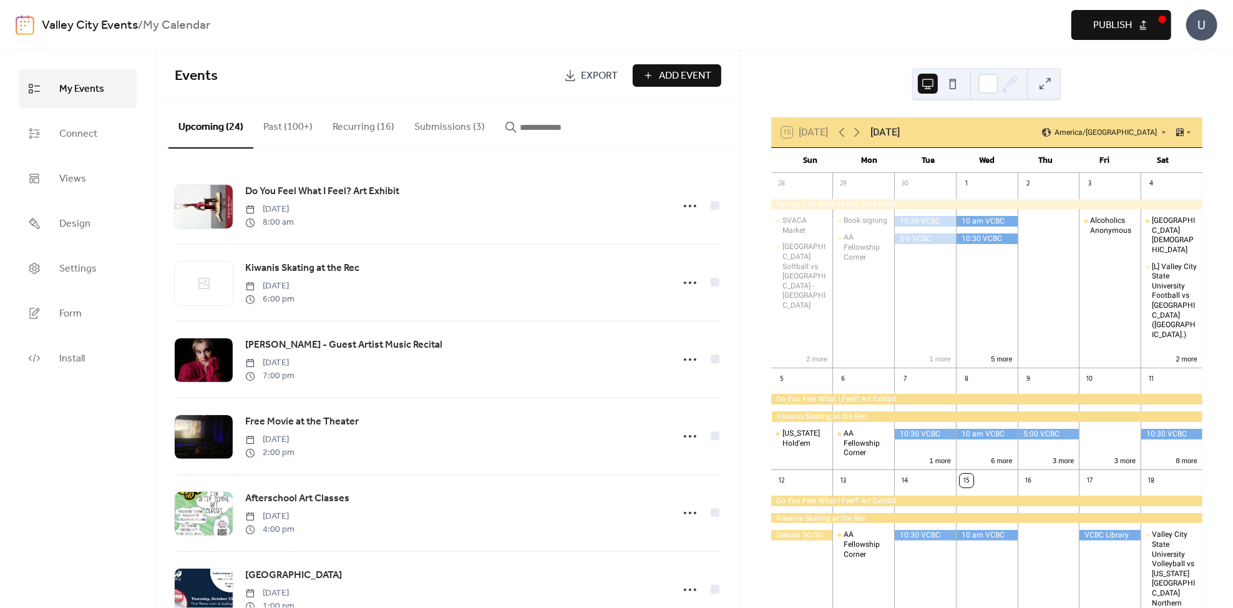 The image size is (1233, 608). I want to click on span: Views, so click(72, 179).